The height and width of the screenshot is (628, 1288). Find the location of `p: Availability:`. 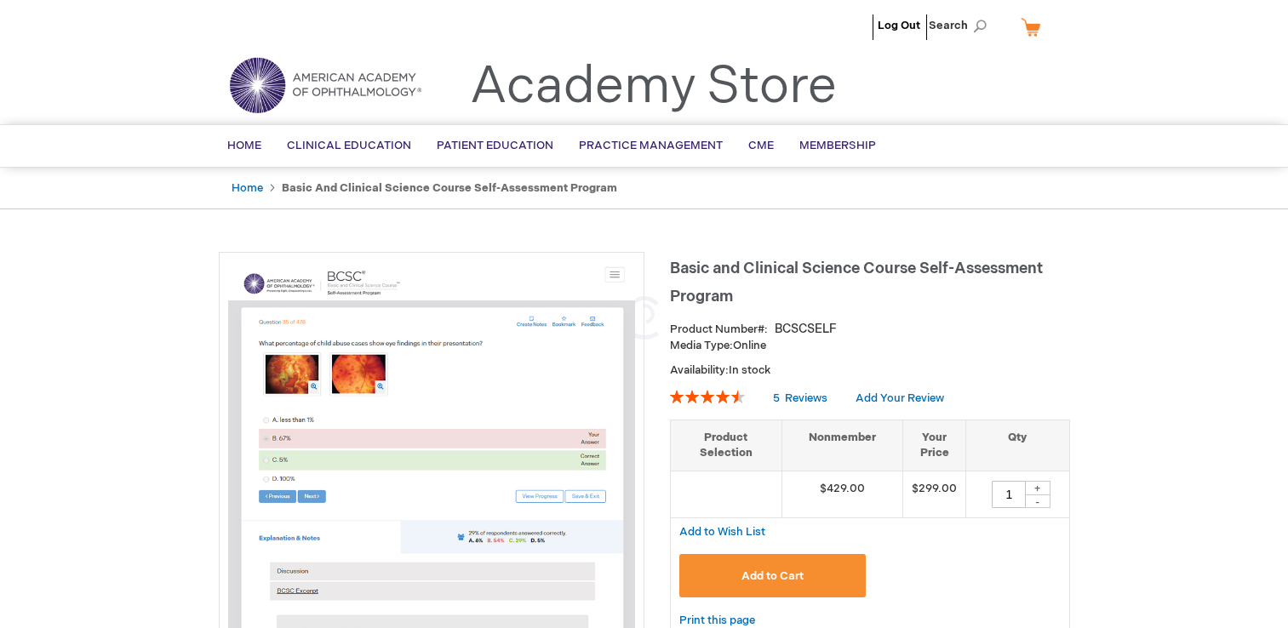

p: Availability: is located at coordinates (870, 370).